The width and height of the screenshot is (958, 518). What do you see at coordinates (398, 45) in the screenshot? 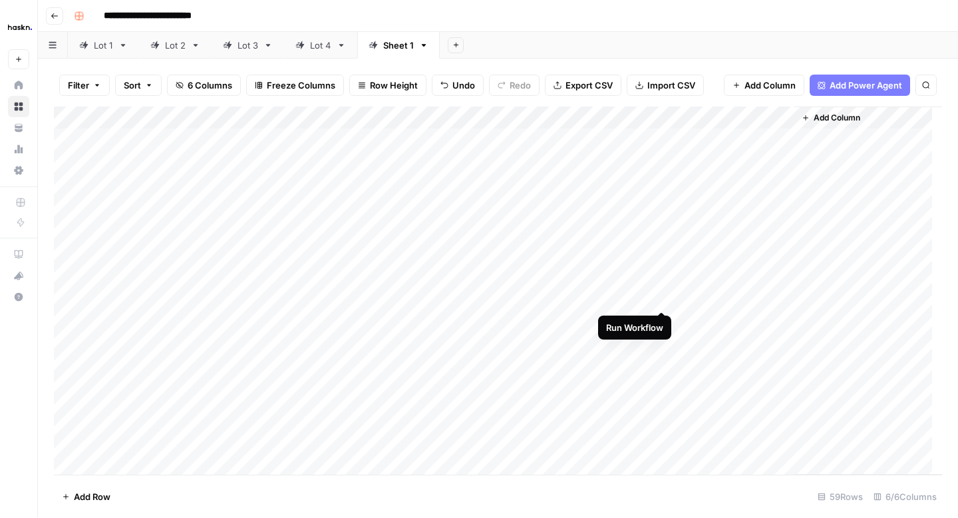
I see `div: Sheet 1` at bounding box center [398, 45].